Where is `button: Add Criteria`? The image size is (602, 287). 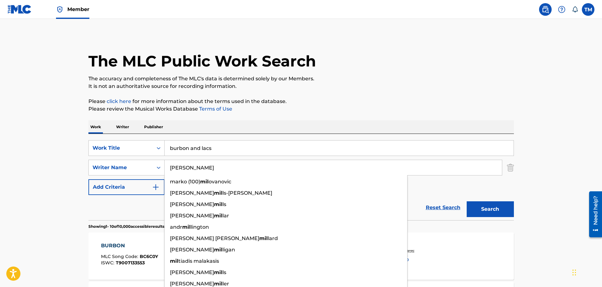
button: Add Criteria is located at coordinates (127, 187).